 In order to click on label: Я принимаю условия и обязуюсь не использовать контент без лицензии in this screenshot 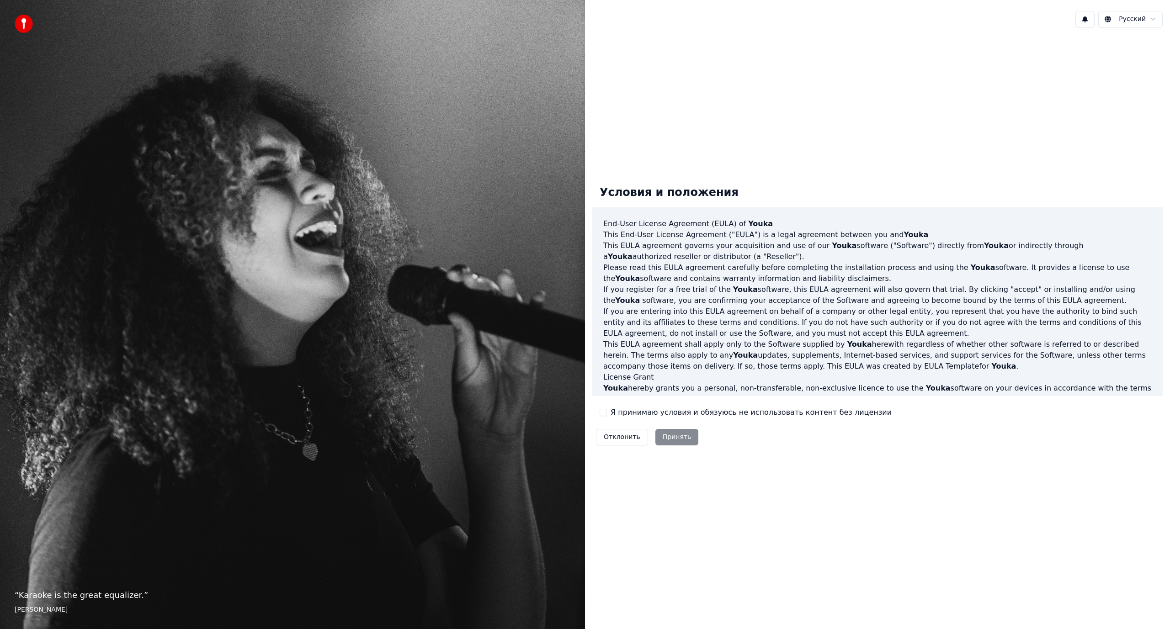, I will do `click(751, 413)`.